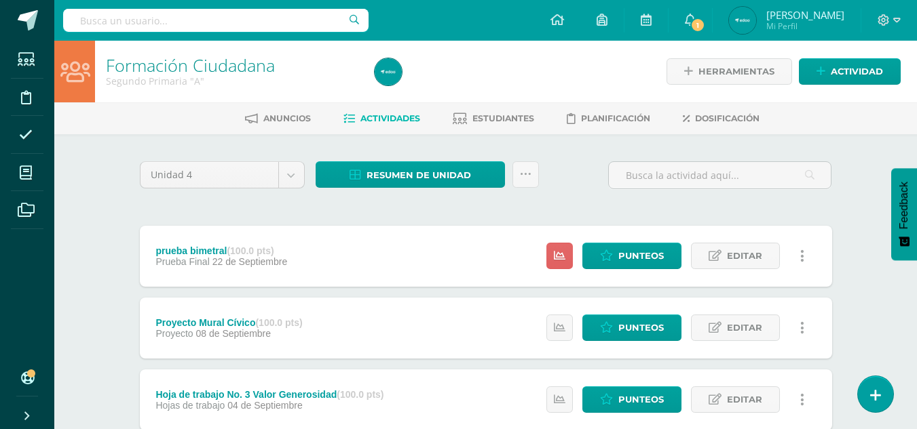 This screenshot has width=917, height=429. What do you see at coordinates (608, 119) in the screenshot?
I see `a: Planificación` at bounding box center [608, 119].